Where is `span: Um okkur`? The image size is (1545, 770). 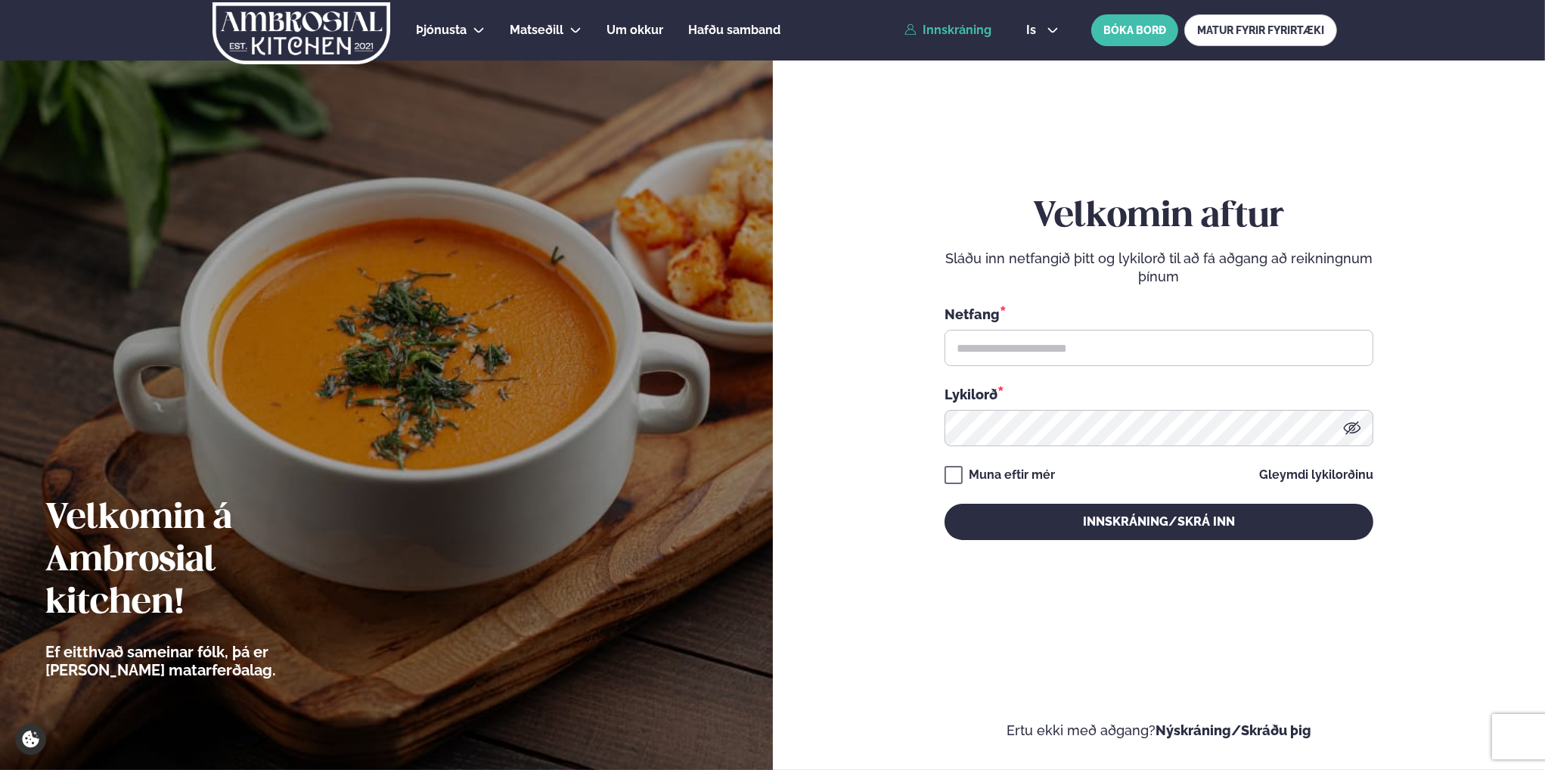 span: Um okkur is located at coordinates (634, 29).